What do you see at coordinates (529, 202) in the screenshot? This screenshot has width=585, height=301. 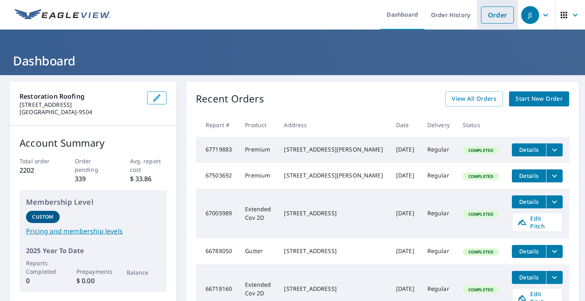 I see `button: detailsBtn-67005989` at bounding box center [529, 202].